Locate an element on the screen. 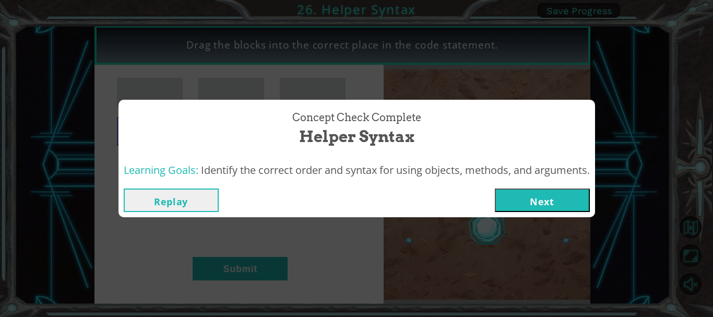 Image resolution: width=713 pixels, height=317 pixels. span: Helper Syntax is located at coordinates (357, 136).